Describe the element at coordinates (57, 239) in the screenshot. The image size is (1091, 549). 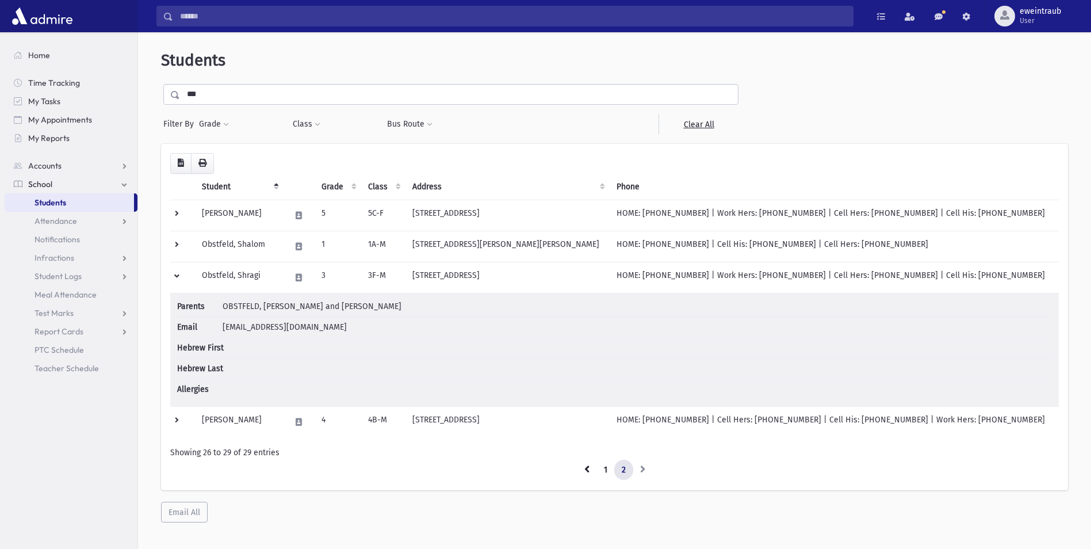
I see `span: Notifications` at that location.